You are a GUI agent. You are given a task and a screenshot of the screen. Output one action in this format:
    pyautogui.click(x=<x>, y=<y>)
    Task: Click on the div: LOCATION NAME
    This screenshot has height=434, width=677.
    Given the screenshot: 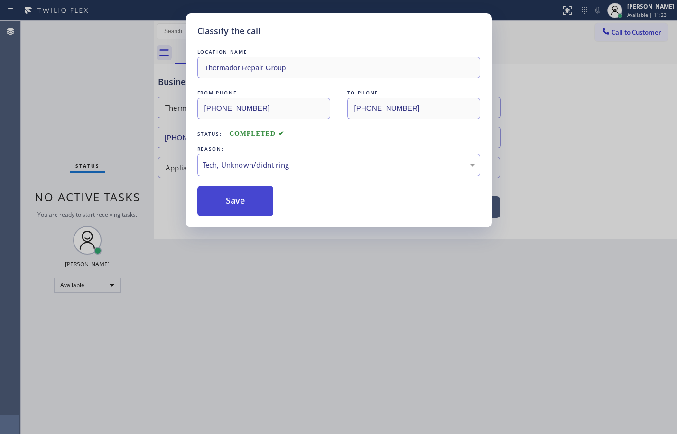 What is the action you would take?
    pyautogui.click(x=339, y=52)
    